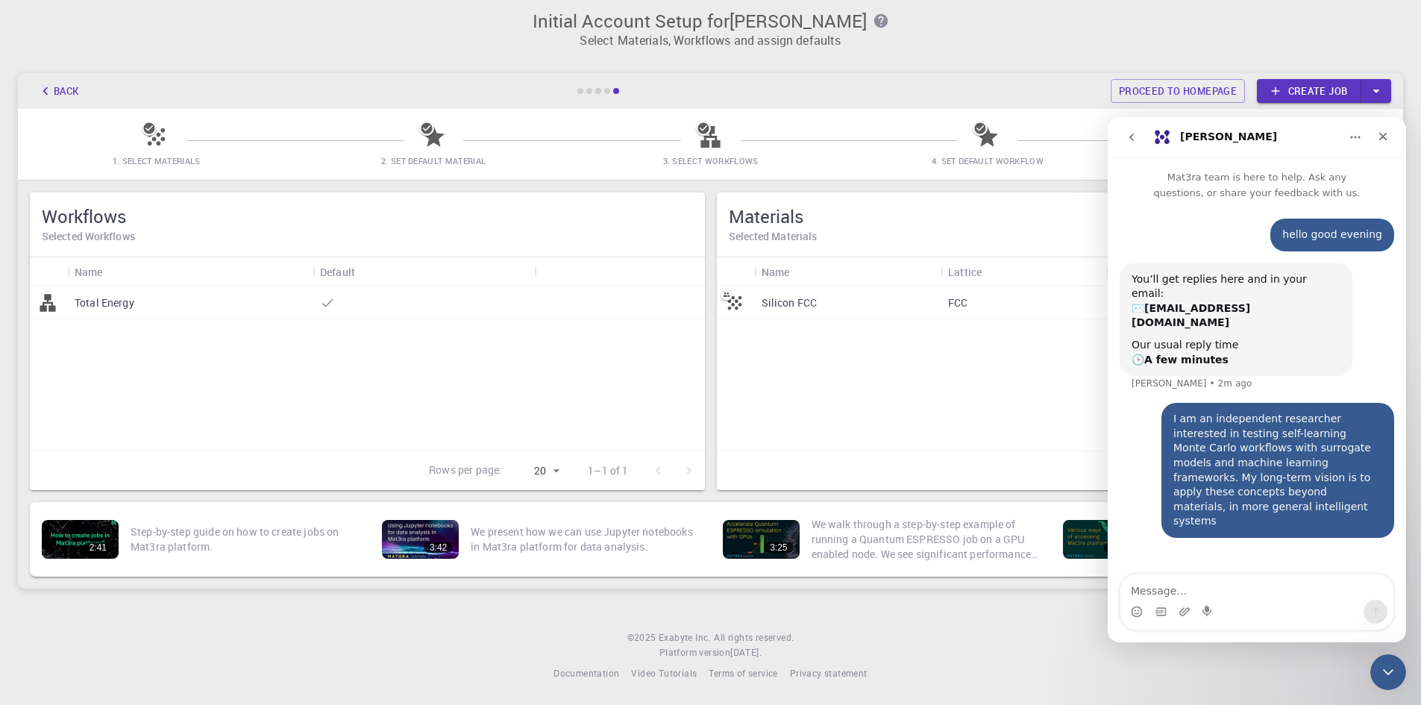 The width and height of the screenshot is (1421, 705). Describe the element at coordinates (367, 236) in the screenshot. I see `h6: Selected Workflows` at that location.